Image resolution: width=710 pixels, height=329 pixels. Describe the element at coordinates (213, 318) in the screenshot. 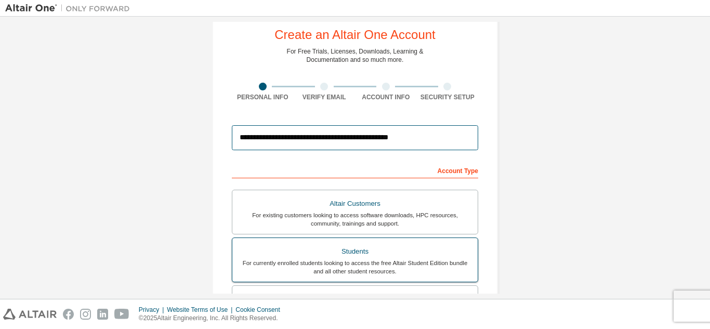

I see `p: © 2025 Altair Engineering, Inc. All Rights Reserved.` at that location.